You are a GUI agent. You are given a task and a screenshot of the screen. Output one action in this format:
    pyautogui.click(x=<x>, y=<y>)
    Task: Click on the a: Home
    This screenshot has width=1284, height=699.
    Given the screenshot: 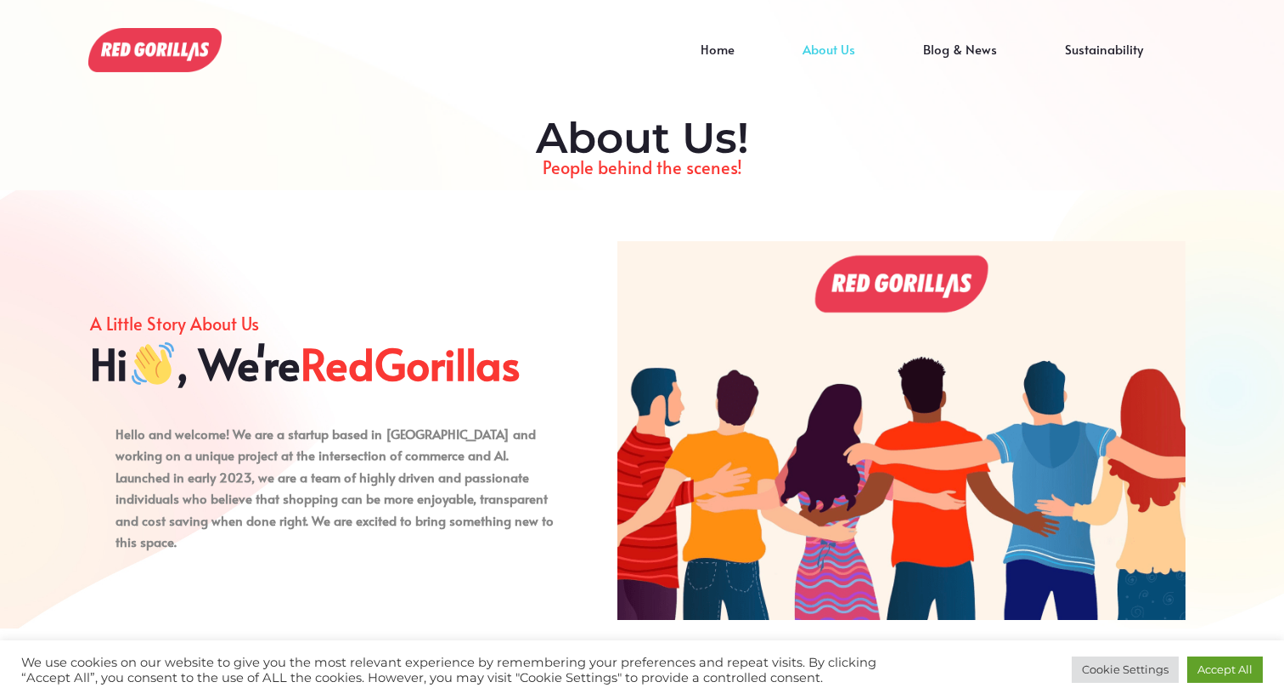 What is the action you would take?
    pyautogui.click(x=718, y=62)
    